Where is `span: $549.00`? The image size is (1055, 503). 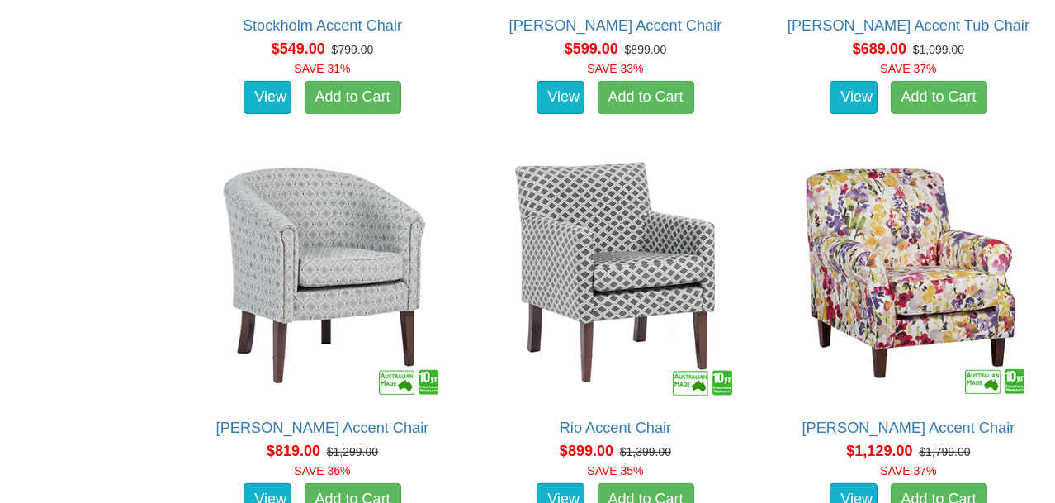 span: $549.00 is located at coordinates (298, 49).